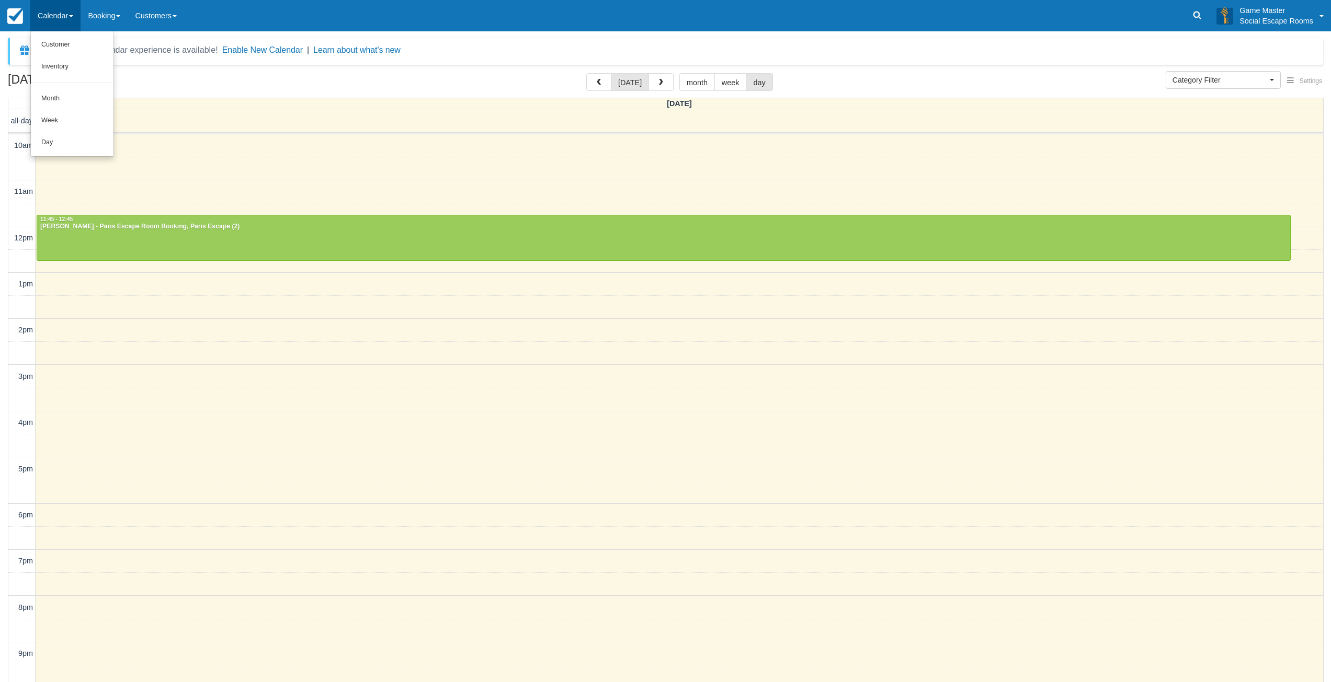 Image resolution: width=1331 pixels, height=682 pixels. I want to click on a: Month, so click(72, 99).